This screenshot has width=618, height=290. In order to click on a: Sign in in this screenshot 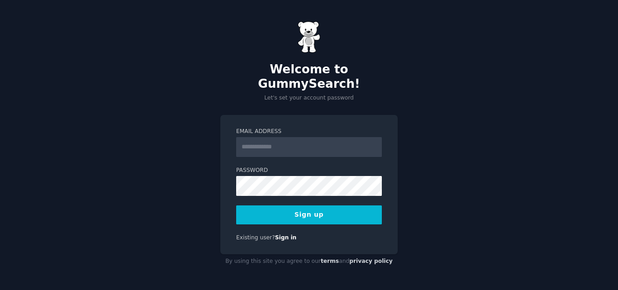, I will do `click(286, 238)`.